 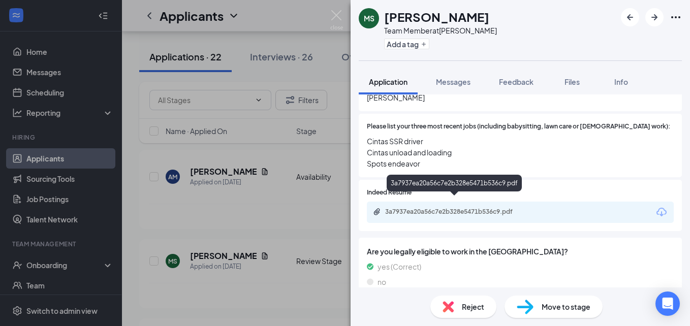 What do you see at coordinates (388, 82) in the screenshot?
I see `span: Application` at bounding box center [388, 82].